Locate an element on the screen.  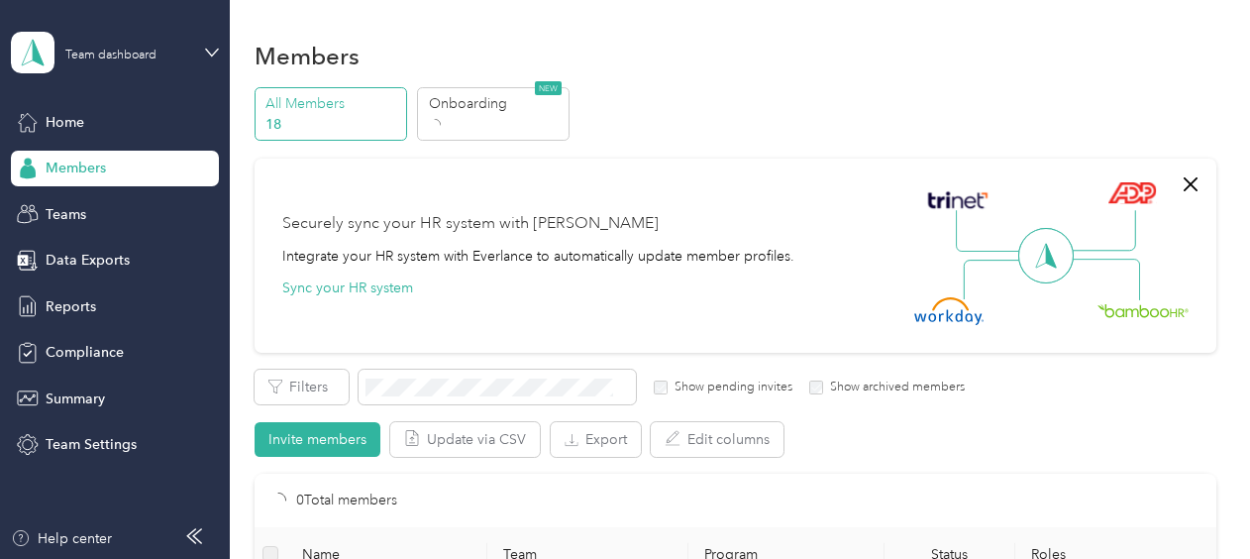
img: Line Right Down is located at coordinates (1106, 279).